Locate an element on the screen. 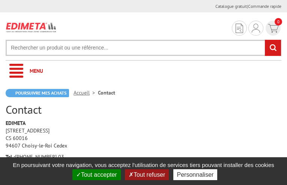  span: Menu is located at coordinates (36, 71).